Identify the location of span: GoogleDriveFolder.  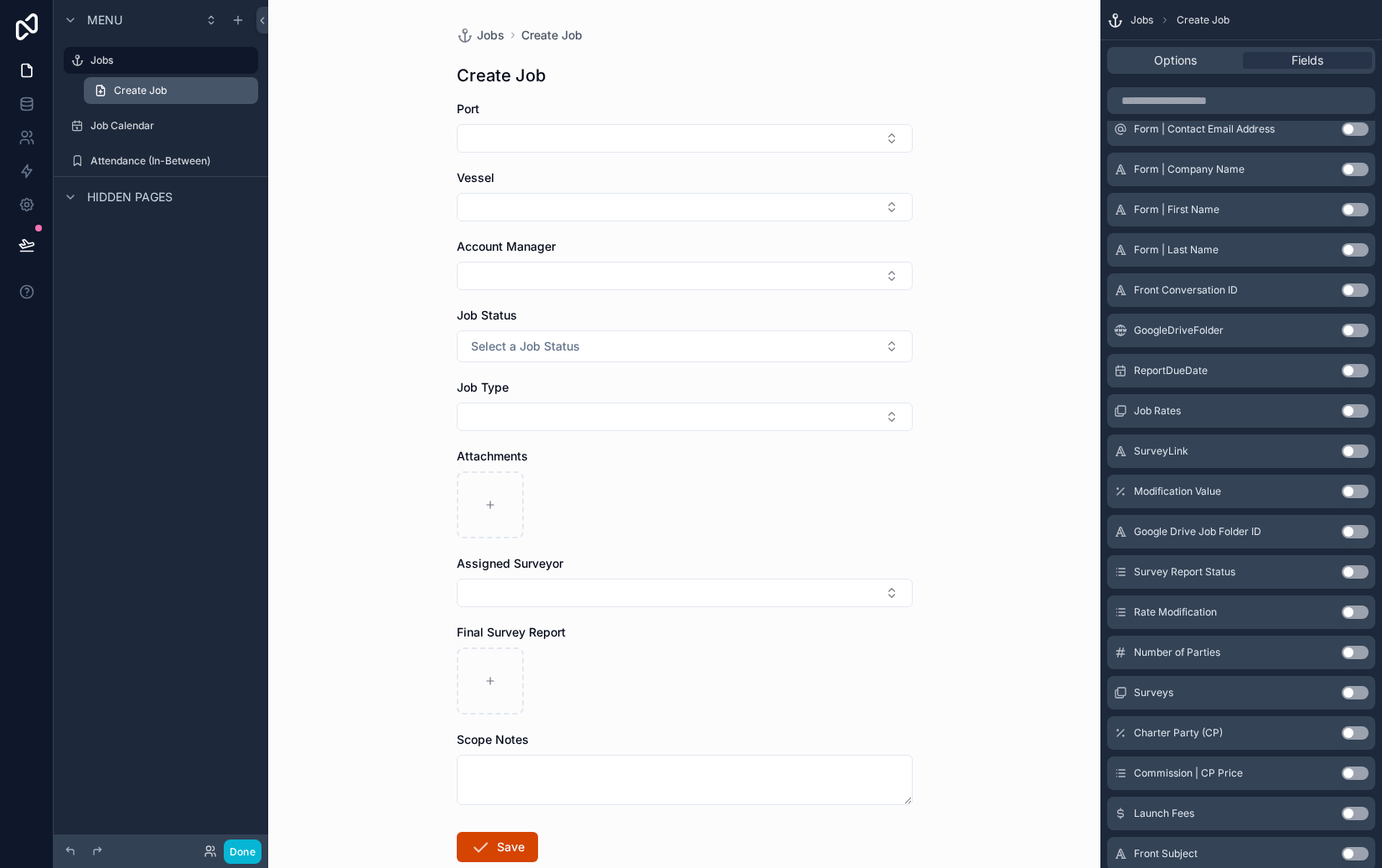
(1178, 331).